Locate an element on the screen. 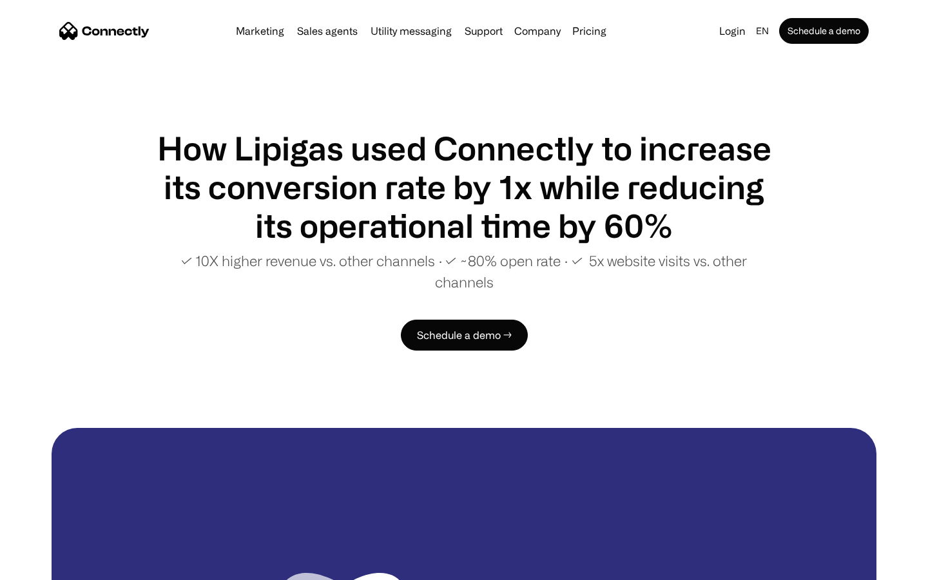 This screenshot has height=580, width=928. a: Schedule a demo → is located at coordinates (464, 335).